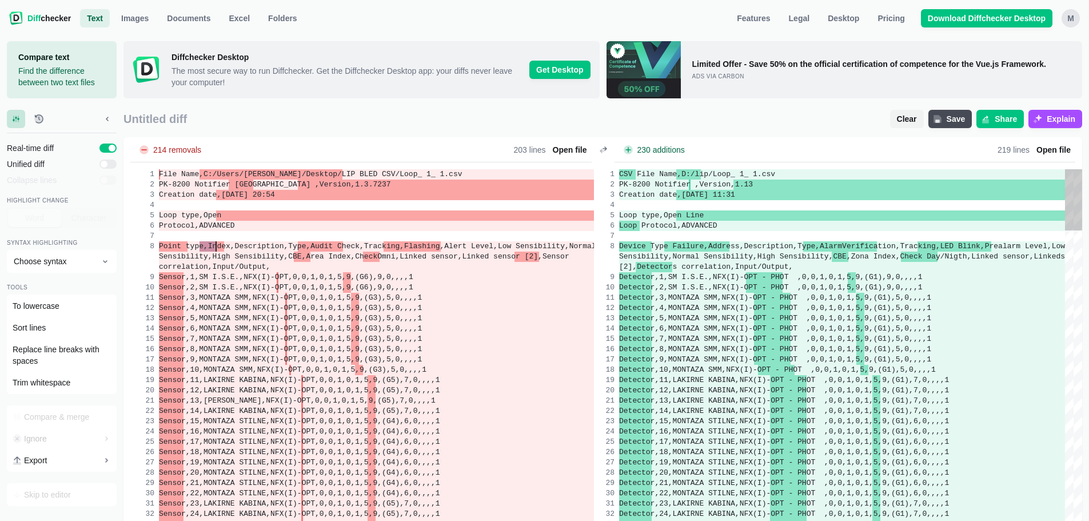  I want to click on span: Sensor,2,SM I.S.E.,NFX(I)-OPT,0,0,1,0,1,5,9,(G6),9, so click(270, 287).